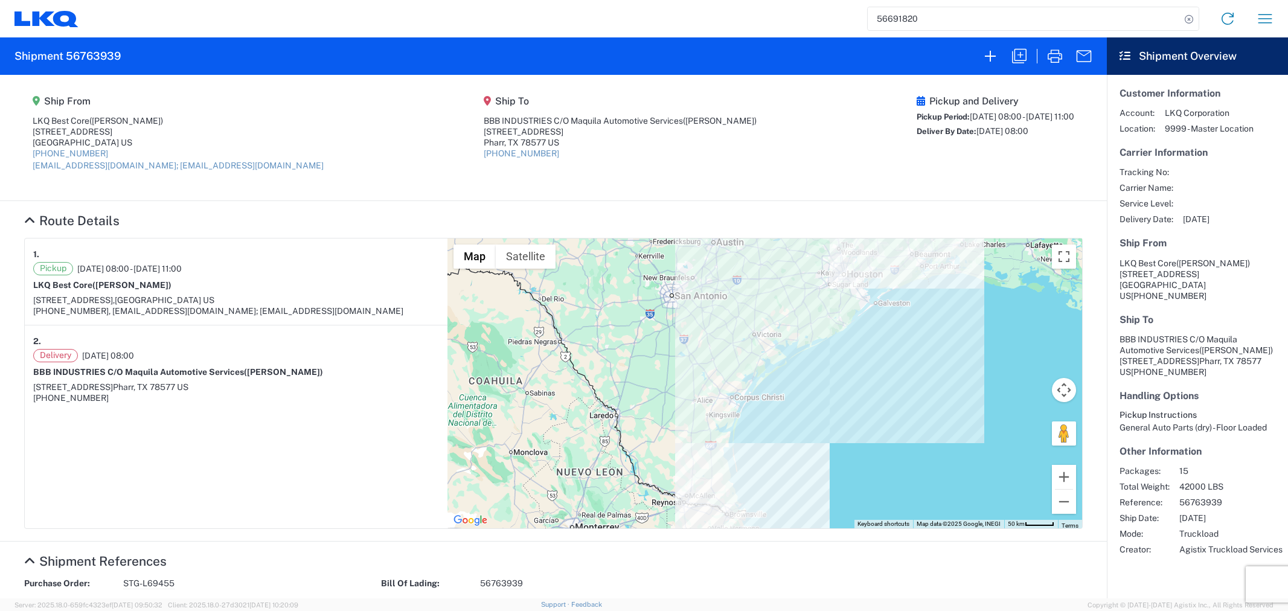 The height and width of the screenshot is (611, 1288). I want to click on strong: Purchase Order:, so click(69, 583).